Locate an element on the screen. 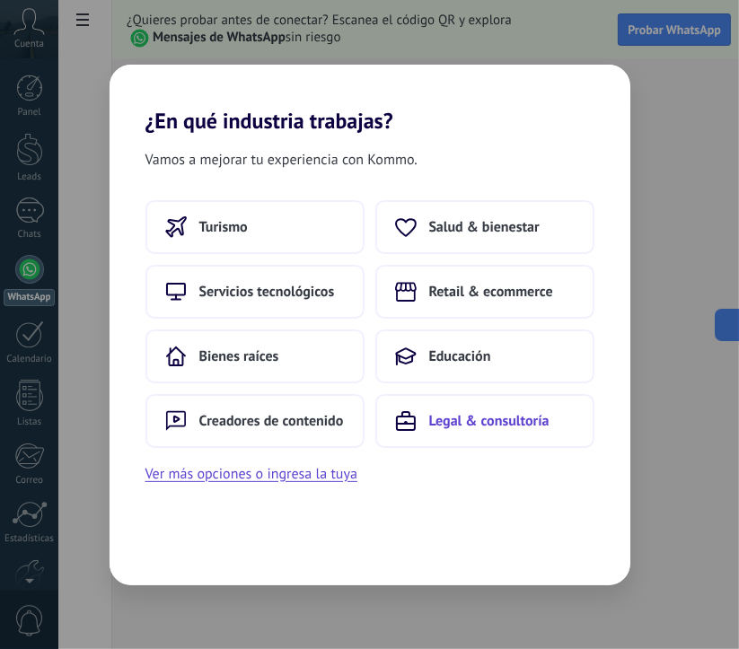  button: Ver más opciones o ingresa la tuya is located at coordinates (251, 474).